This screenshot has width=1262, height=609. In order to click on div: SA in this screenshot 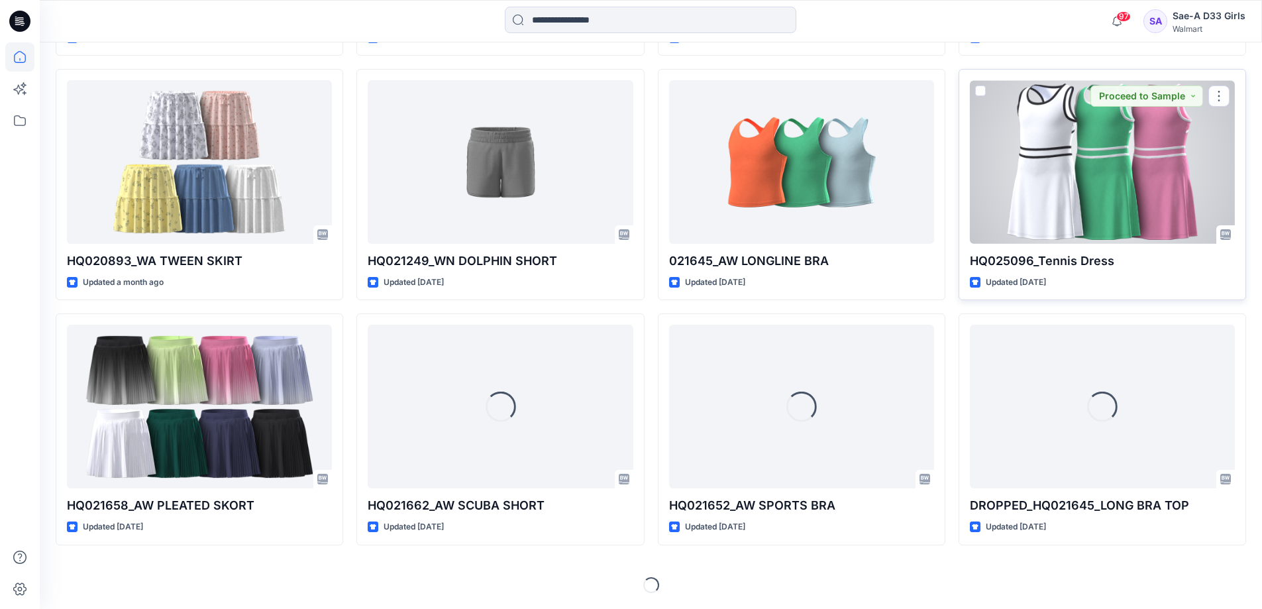, I will do `click(1155, 21)`.